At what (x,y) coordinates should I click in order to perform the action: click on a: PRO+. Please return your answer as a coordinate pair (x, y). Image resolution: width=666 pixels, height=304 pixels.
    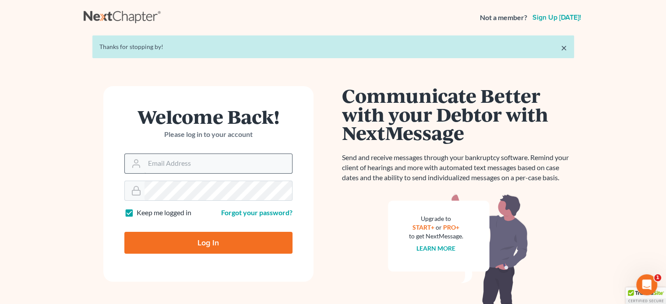
    Looking at the image, I should click on (451, 227).